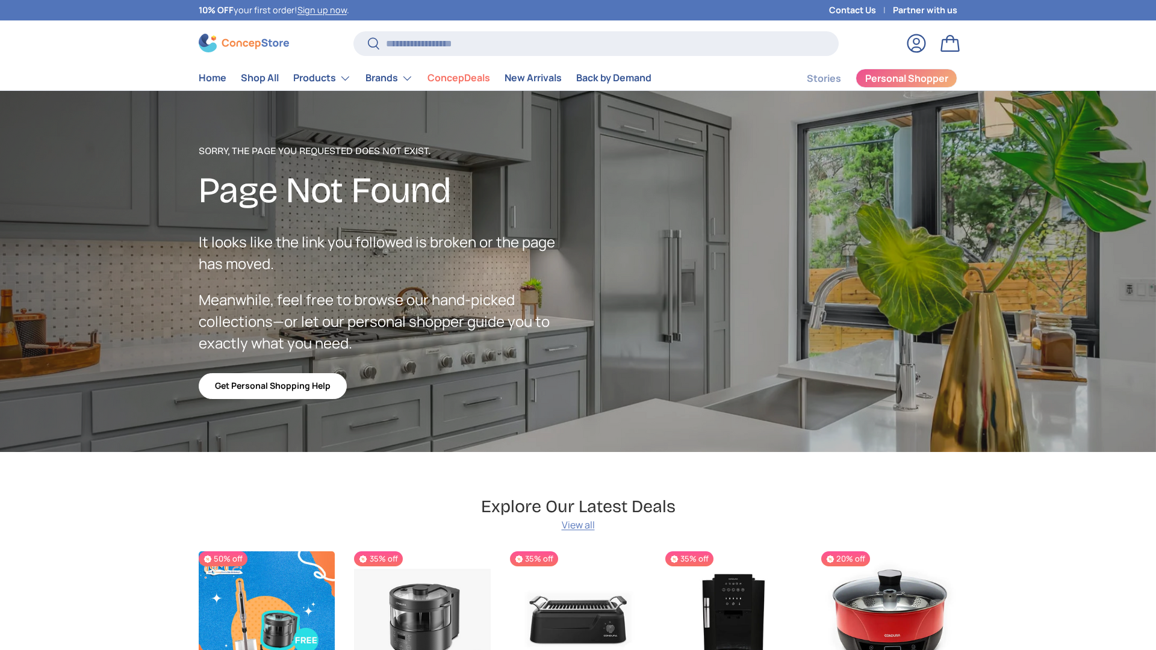 This screenshot has width=1156, height=650. Describe the element at coordinates (578, 525) in the screenshot. I see `a: View all` at that location.